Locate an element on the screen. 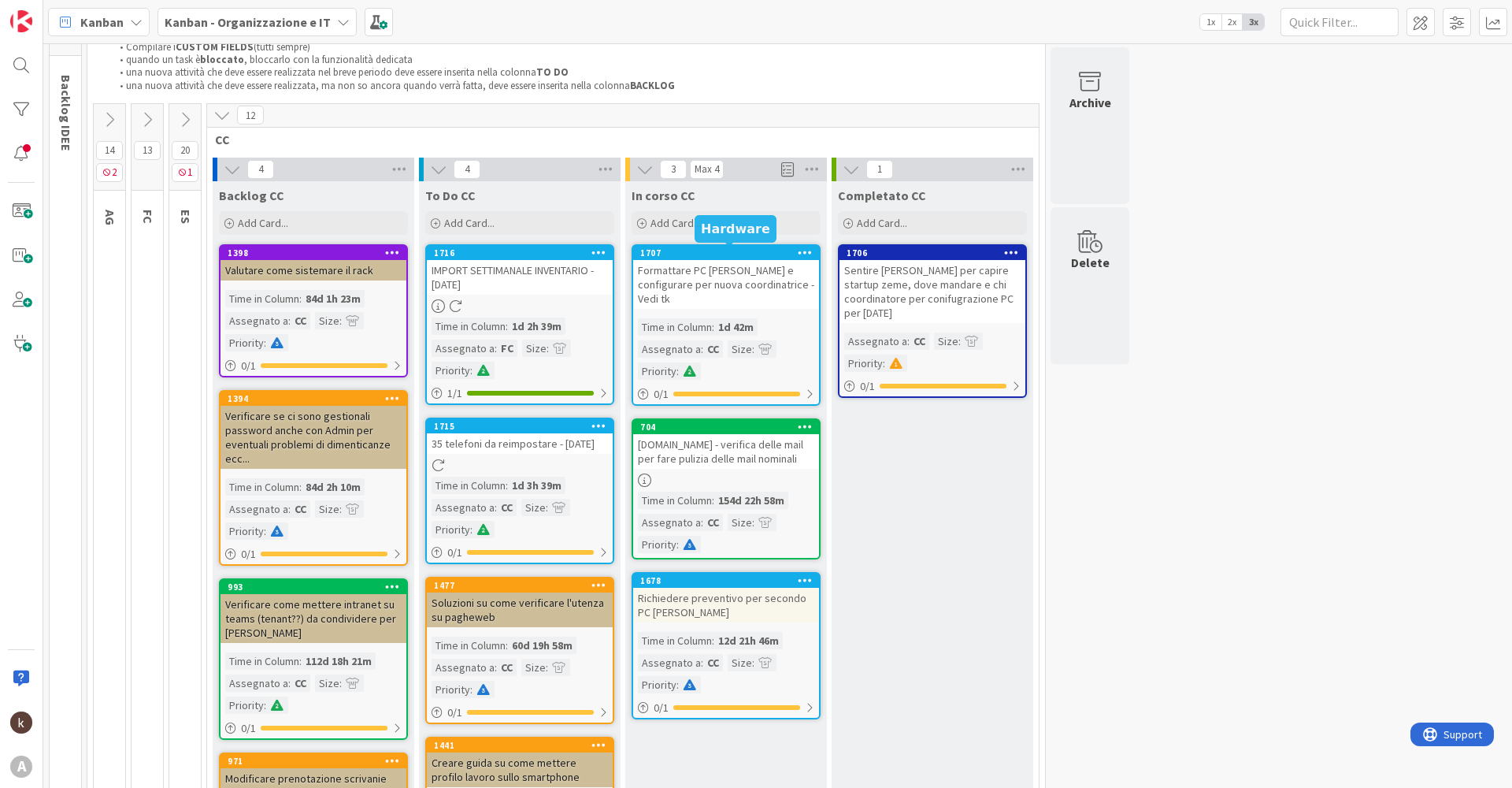 This screenshot has width=1512, height=788. div: 1/1 is located at coordinates (520, 393).